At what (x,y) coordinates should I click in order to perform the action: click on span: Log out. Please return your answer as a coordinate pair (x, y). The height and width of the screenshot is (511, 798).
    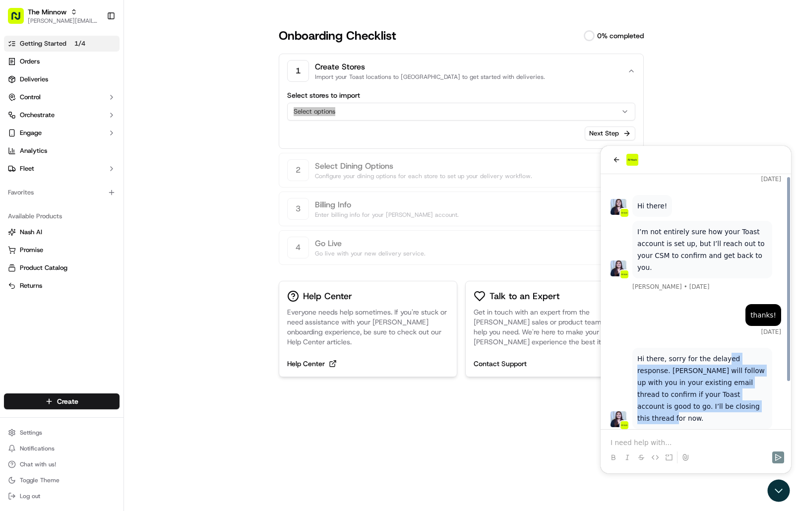
    Looking at the image, I should click on (30, 496).